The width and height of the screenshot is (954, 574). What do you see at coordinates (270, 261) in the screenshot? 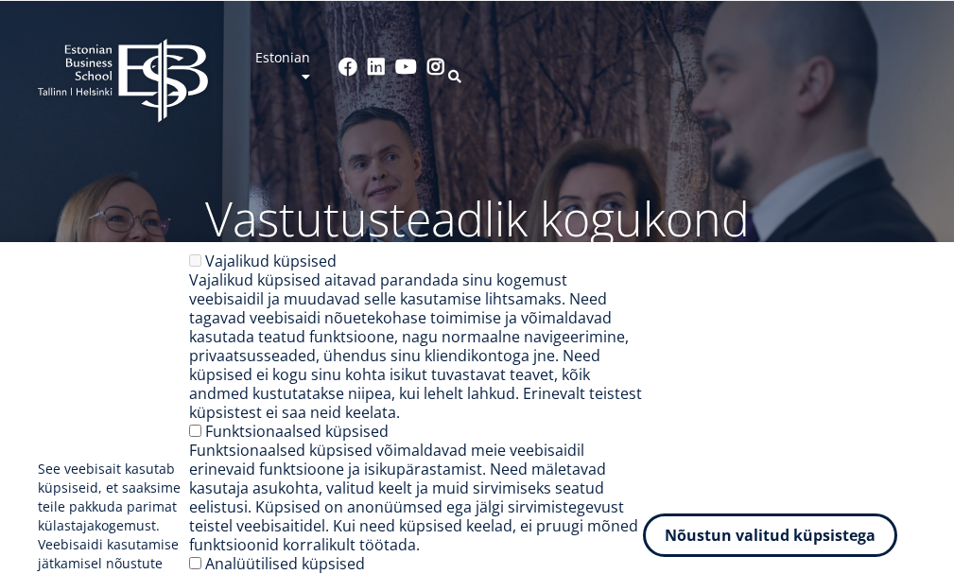
I see `label: Vajalikud küpsised` at bounding box center [270, 261].